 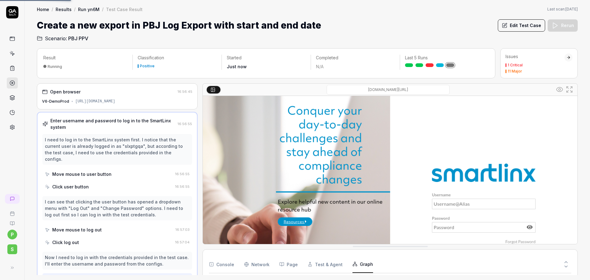 What do you see at coordinates (113, 124) in the screenshot?
I see `div: Enter username and password to log in to the SmartLinx system` at bounding box center [113, 124].